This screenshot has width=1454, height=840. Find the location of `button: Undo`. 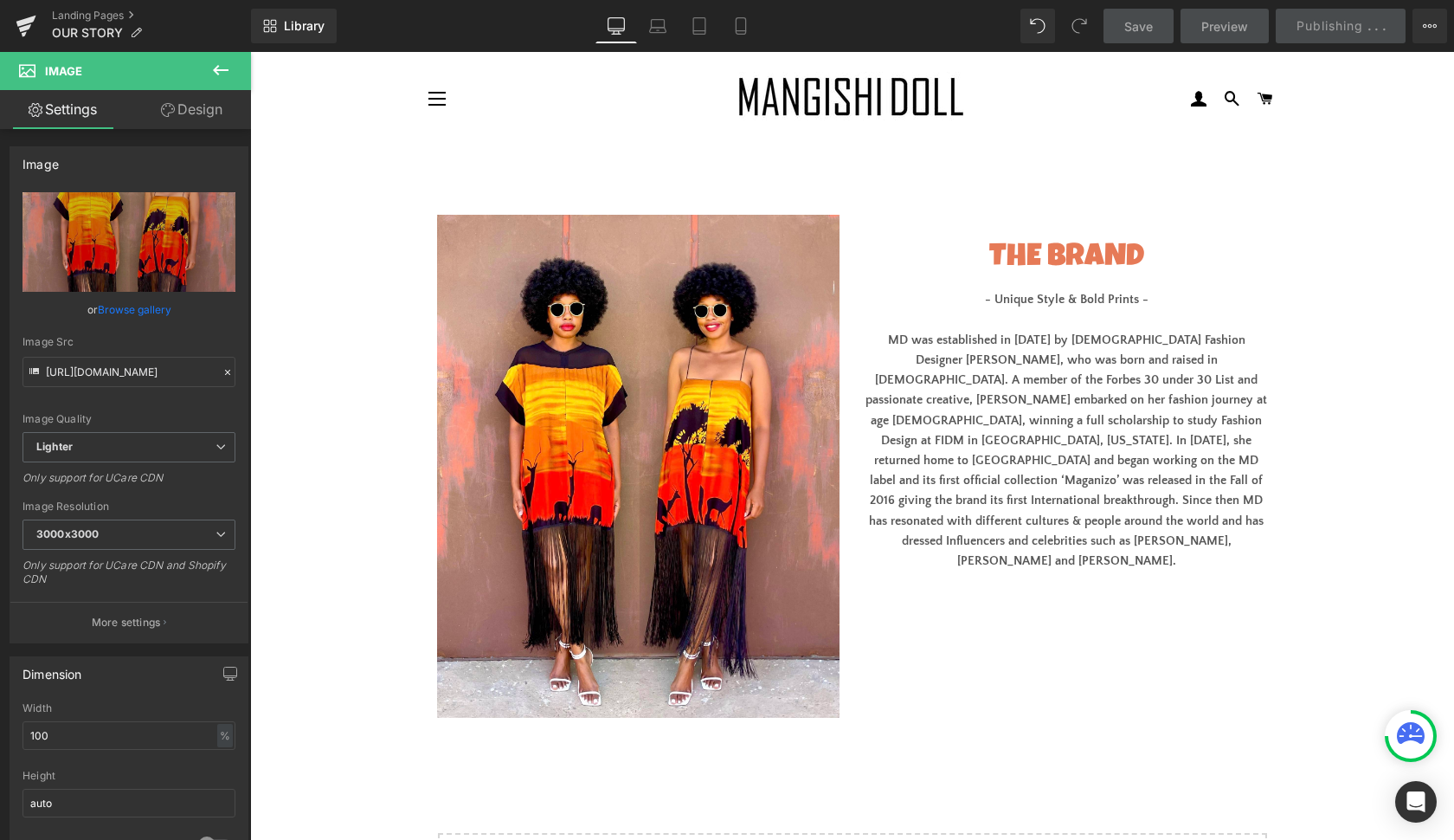

button: Undo is located at coordinates (1037, 26).